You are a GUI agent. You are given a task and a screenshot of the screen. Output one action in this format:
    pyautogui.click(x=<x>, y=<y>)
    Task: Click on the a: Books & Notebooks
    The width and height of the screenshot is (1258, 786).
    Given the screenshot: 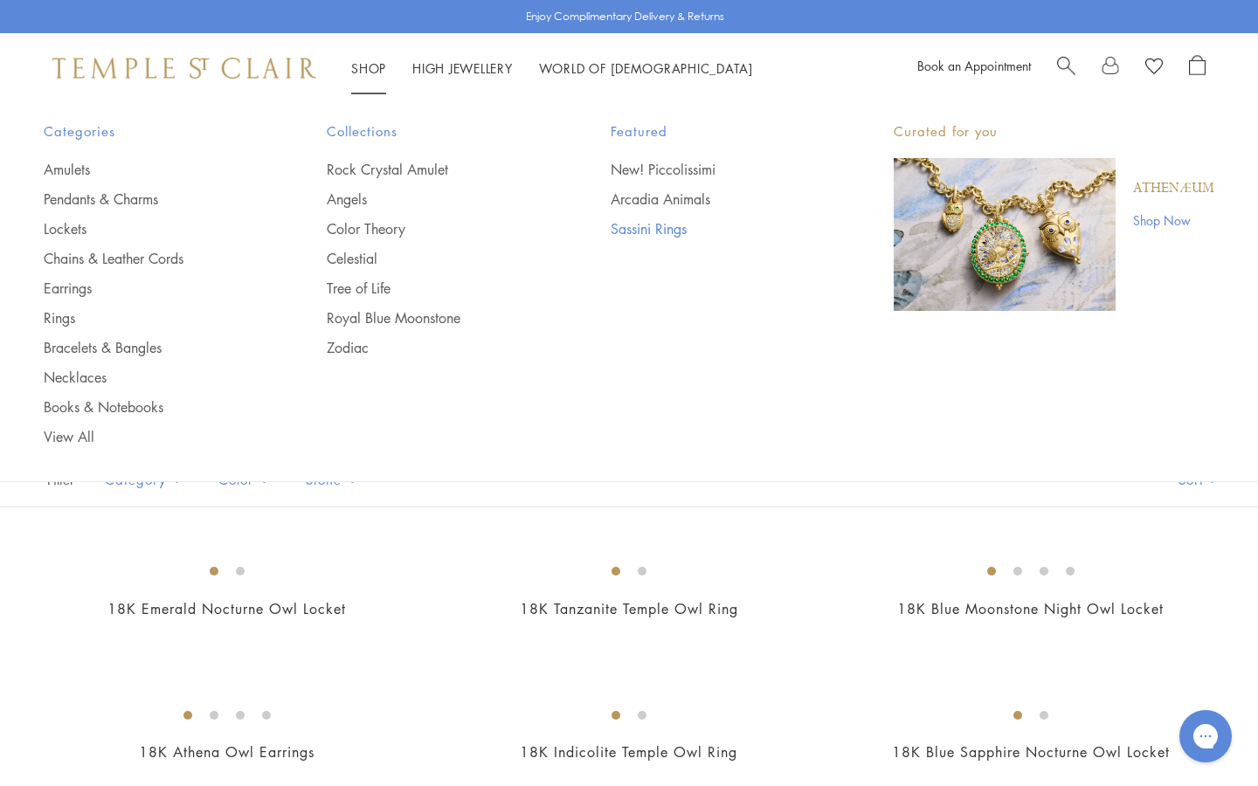 What is the action you would take?
    pyautogui.click(x=150, y=407)
    